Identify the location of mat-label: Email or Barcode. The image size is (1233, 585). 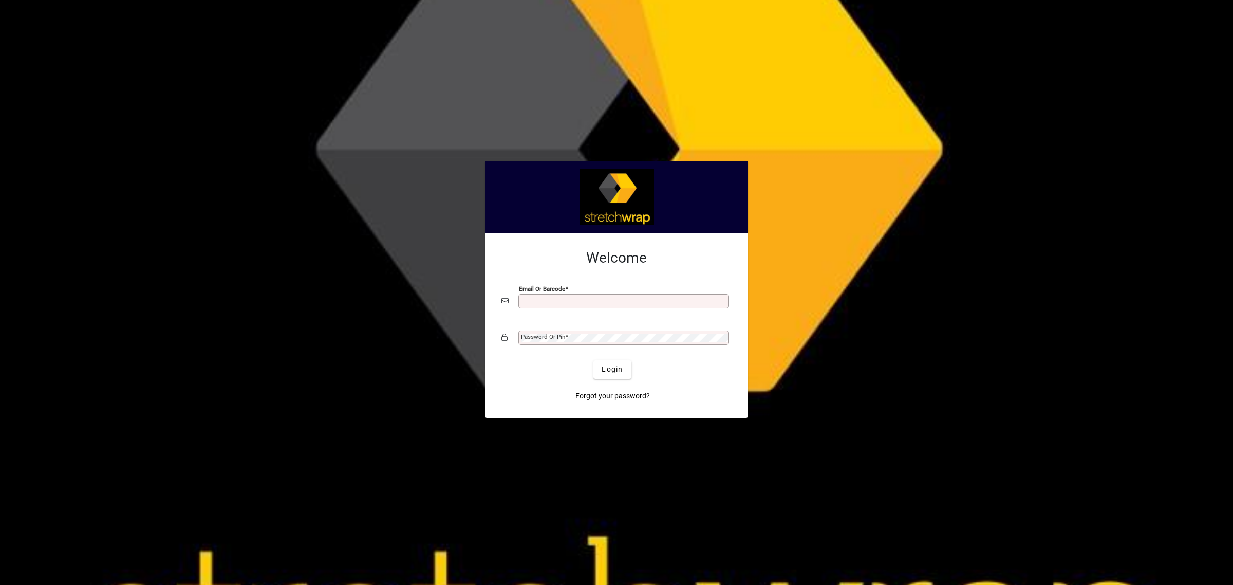
(542, 288).